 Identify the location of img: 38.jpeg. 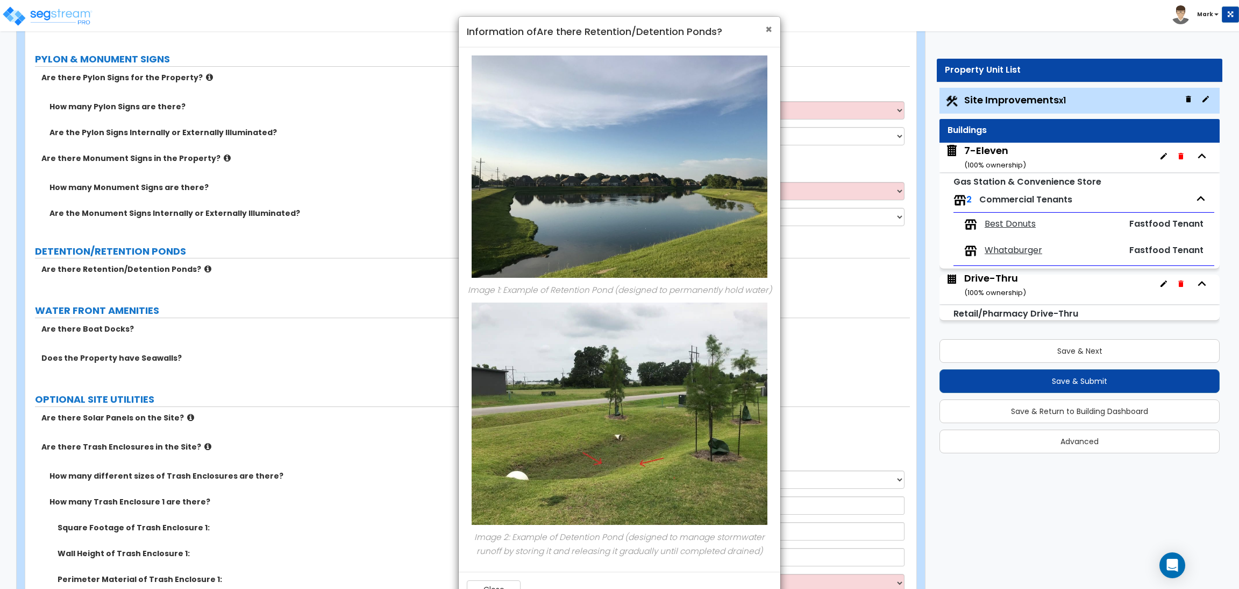
(620, 413).